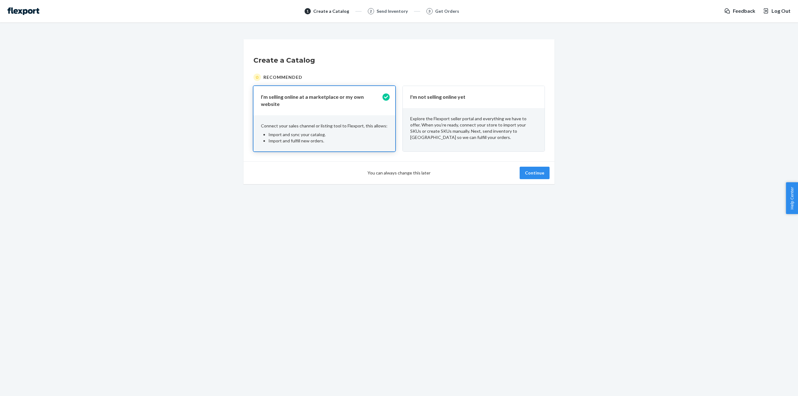 The height and width of the screenshot is (396, 798). What do you see at coordinates (399, 60) in the screenshot?
I see `h1: Create a Catalog` at bounding box center [399, 60].